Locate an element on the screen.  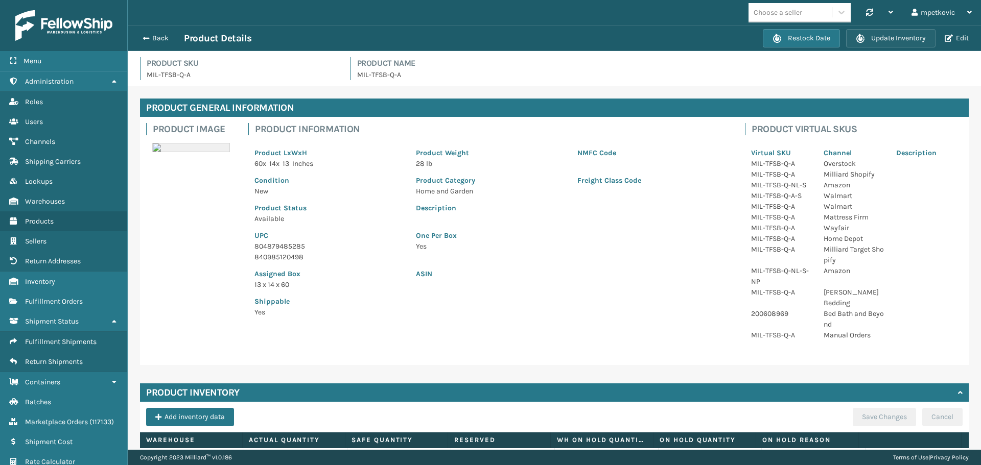
span: Administration is located at coordinates (49, 81).